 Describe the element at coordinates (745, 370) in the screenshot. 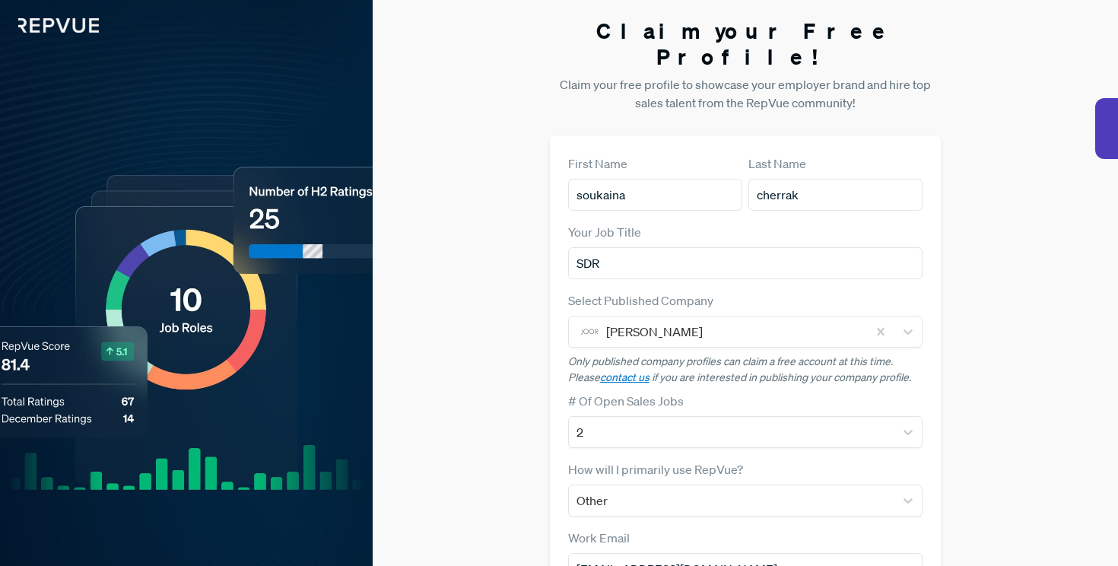

I see `p: Only published company profiles can claim a free account at this time. Please if you are interest...` at that location.